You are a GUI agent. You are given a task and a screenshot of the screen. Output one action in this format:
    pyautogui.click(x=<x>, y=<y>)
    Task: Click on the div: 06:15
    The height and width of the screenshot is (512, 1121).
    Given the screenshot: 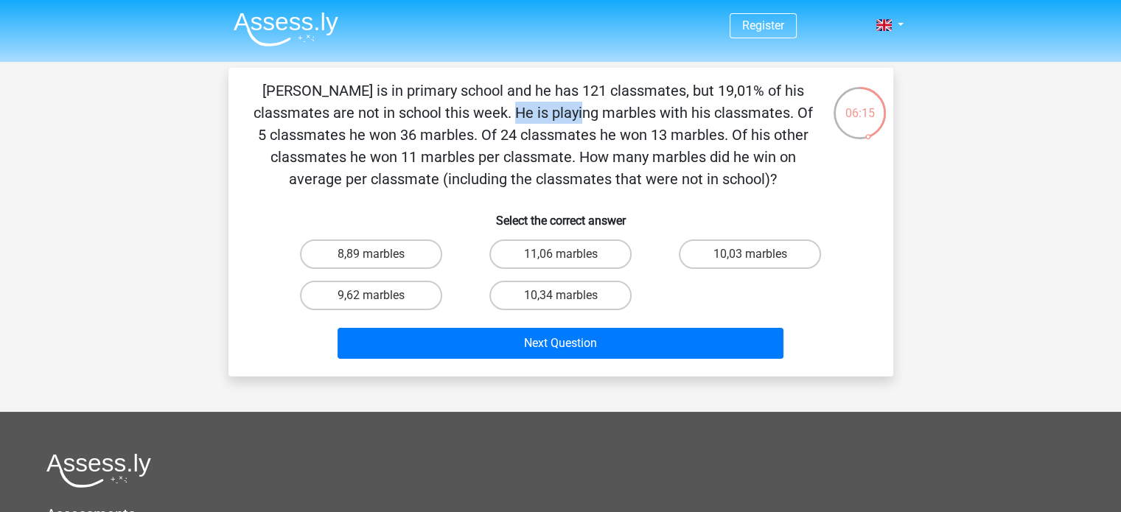 What is the action you would take?
    pyautogui.click(x=859, y=104)
    